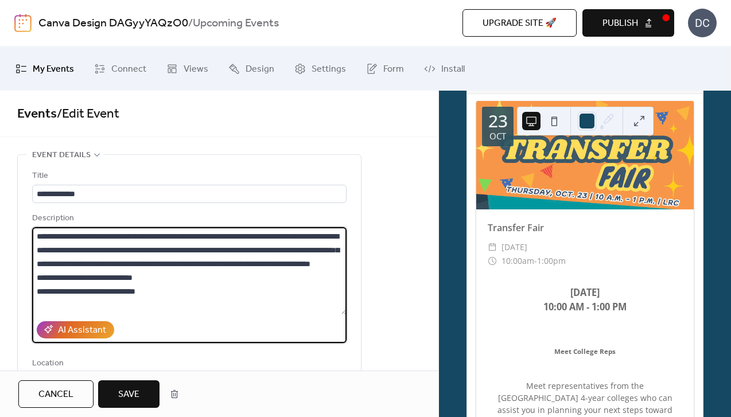  I want to click on div: 23, so click(498, 121).